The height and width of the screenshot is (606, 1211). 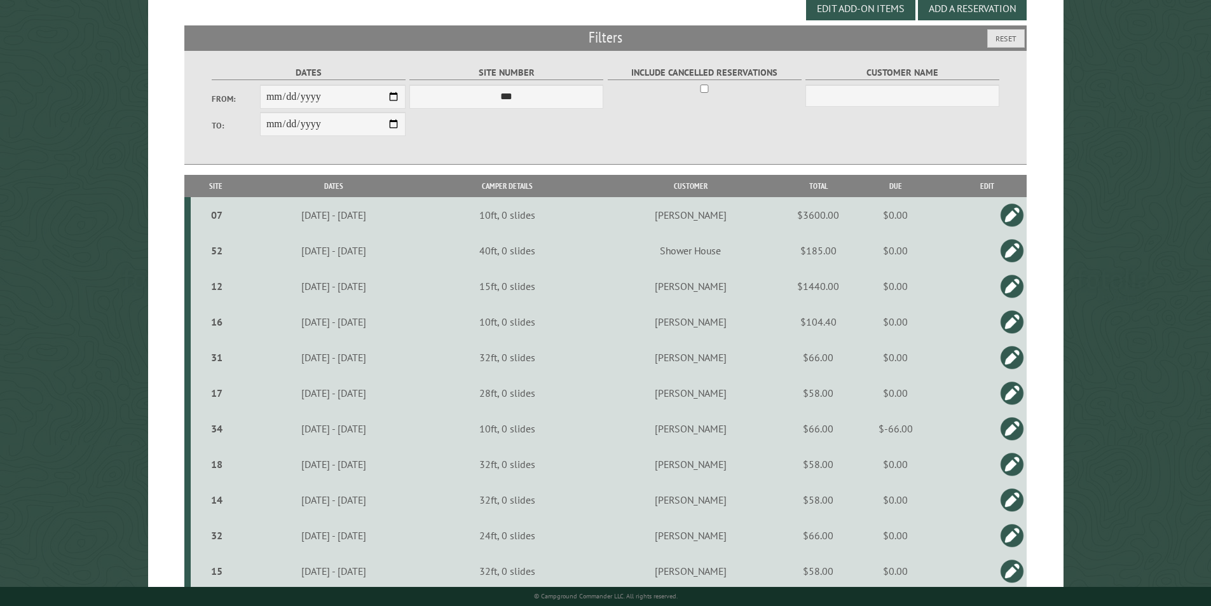 I want to click on th: Edit, so click(x=987, y=186).